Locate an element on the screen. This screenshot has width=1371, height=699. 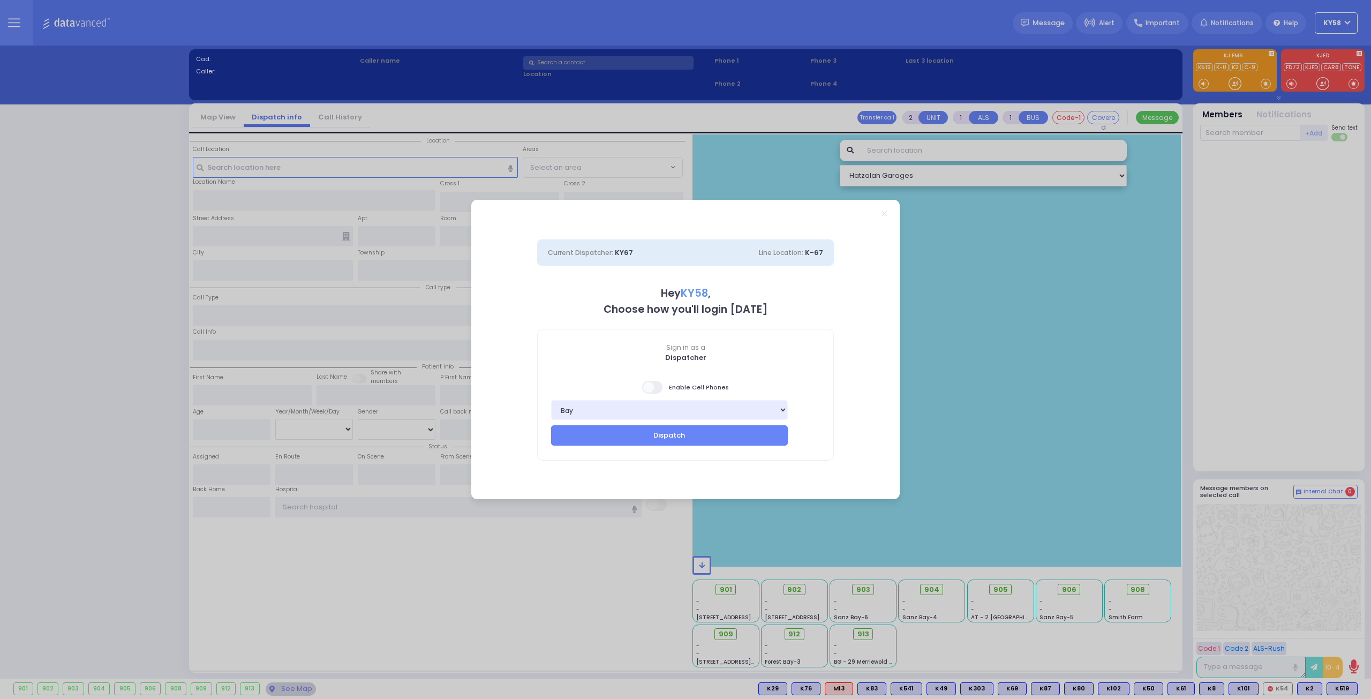
span: K-67 is located at coordinates (814, 252).